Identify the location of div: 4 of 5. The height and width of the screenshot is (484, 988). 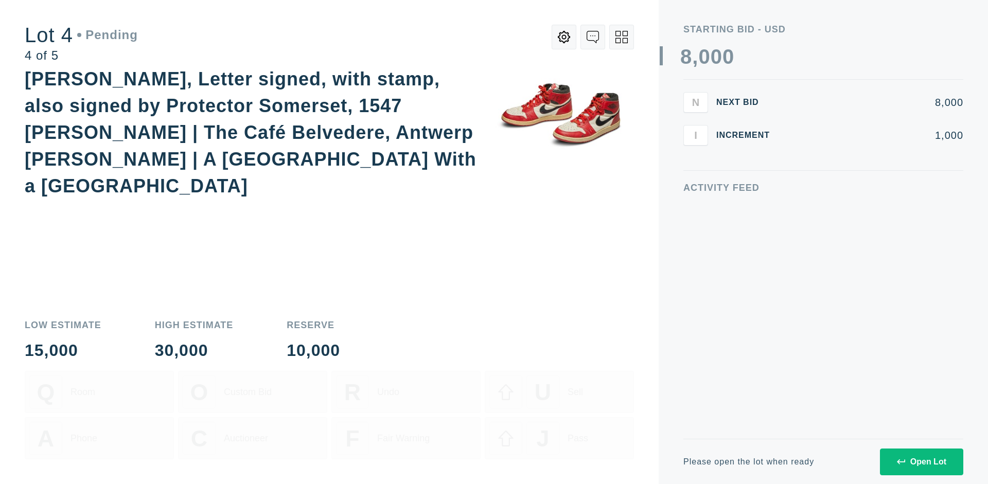
(81, 56).